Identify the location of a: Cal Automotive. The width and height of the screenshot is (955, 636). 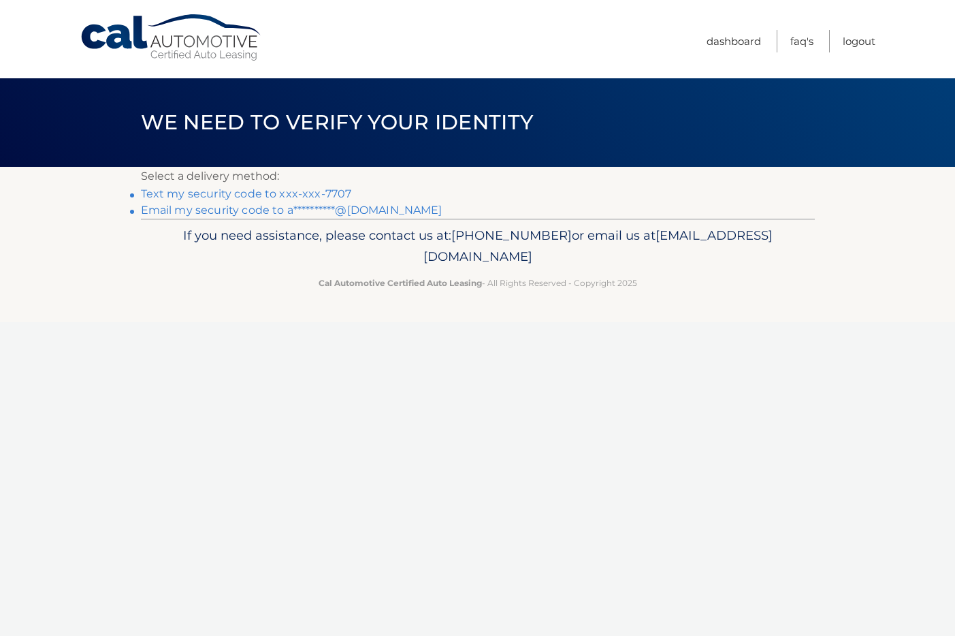
(172, 37).